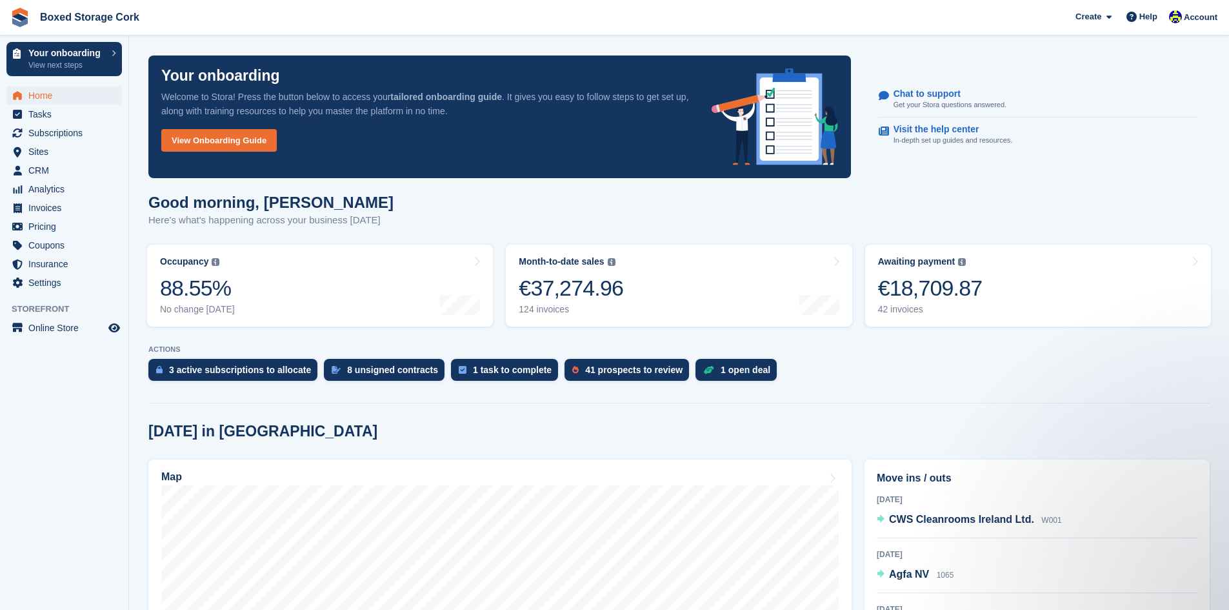 Image resolution: width=1229 pixels, height=610 pixels. Describe the element at coordinates (67, 328) in the screenshot. I see `span: Online Store` at that location.